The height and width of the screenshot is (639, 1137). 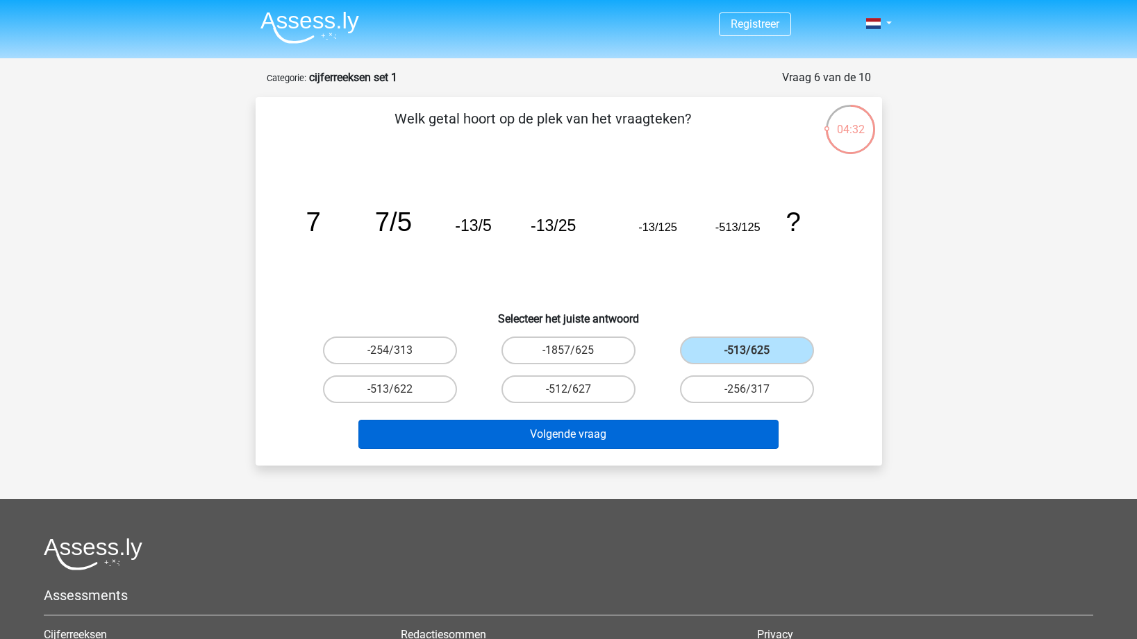 I want to click on h6: Selecteer het juiste antwoord, so click(x=569, y=313).